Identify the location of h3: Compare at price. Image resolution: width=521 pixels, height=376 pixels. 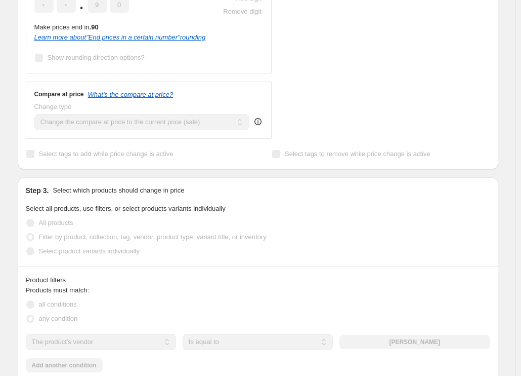
(59, 94).